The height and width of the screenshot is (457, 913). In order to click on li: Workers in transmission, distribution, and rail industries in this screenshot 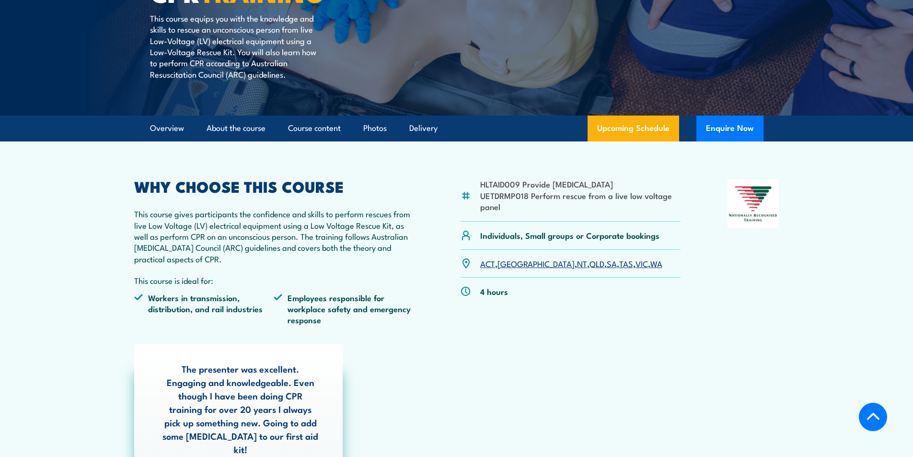, I will do `click(204, 309)`.